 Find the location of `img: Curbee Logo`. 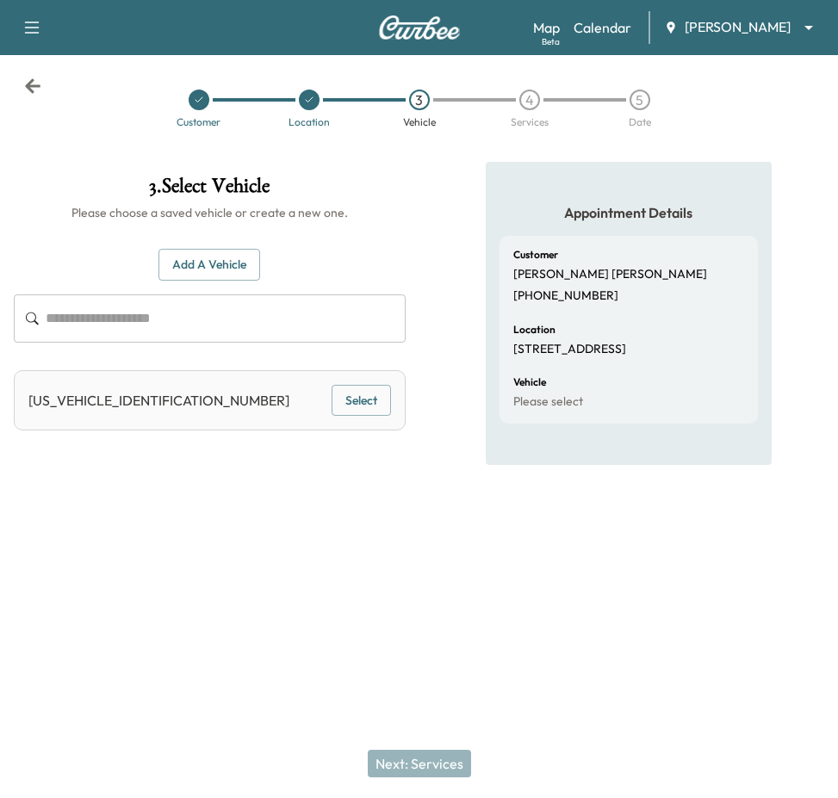

img: Curbee Logo is located at coordinates (419, 28).